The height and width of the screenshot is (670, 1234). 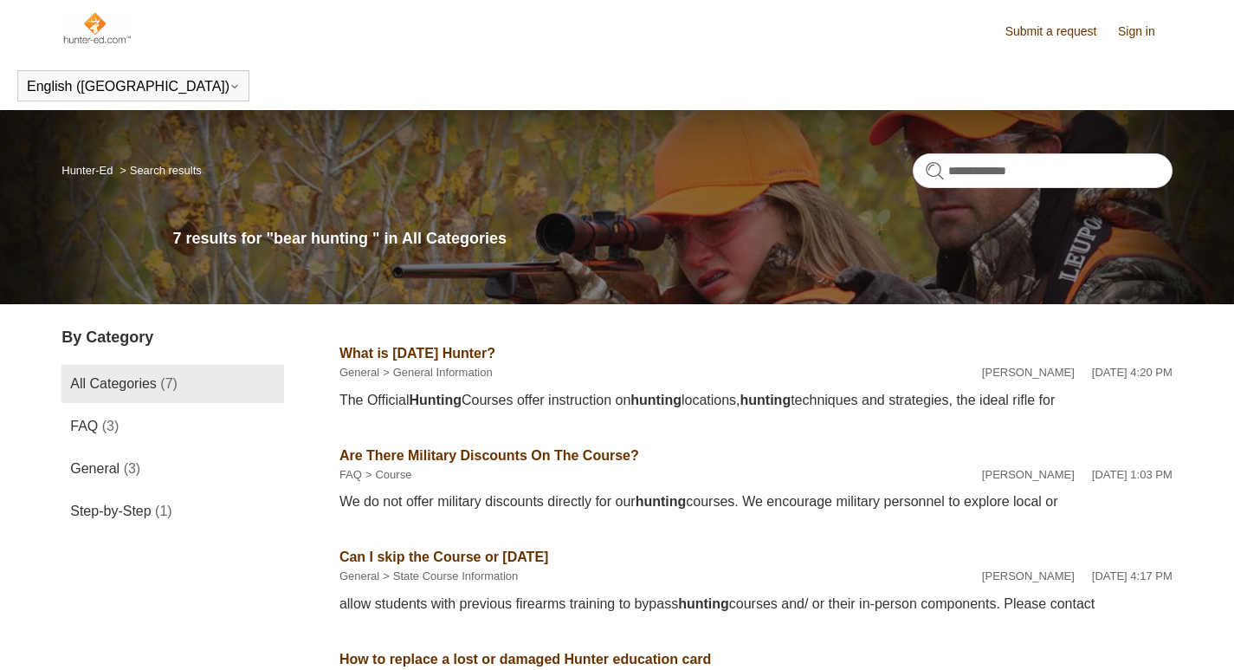 I want to click on span: (7), so click(x=169, y=383).